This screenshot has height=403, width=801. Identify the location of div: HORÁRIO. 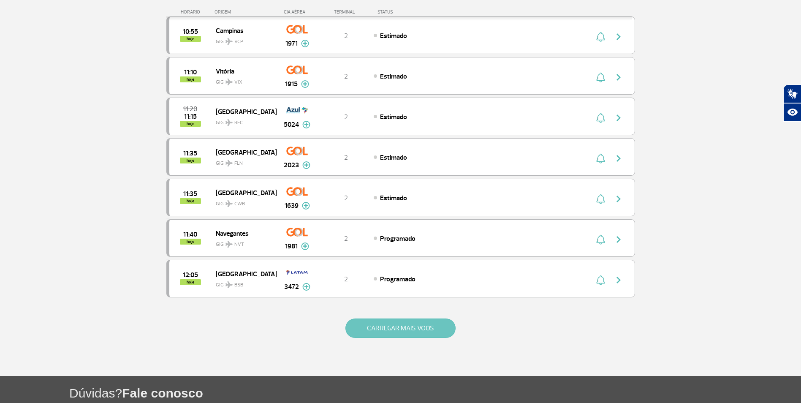
(192, 12).